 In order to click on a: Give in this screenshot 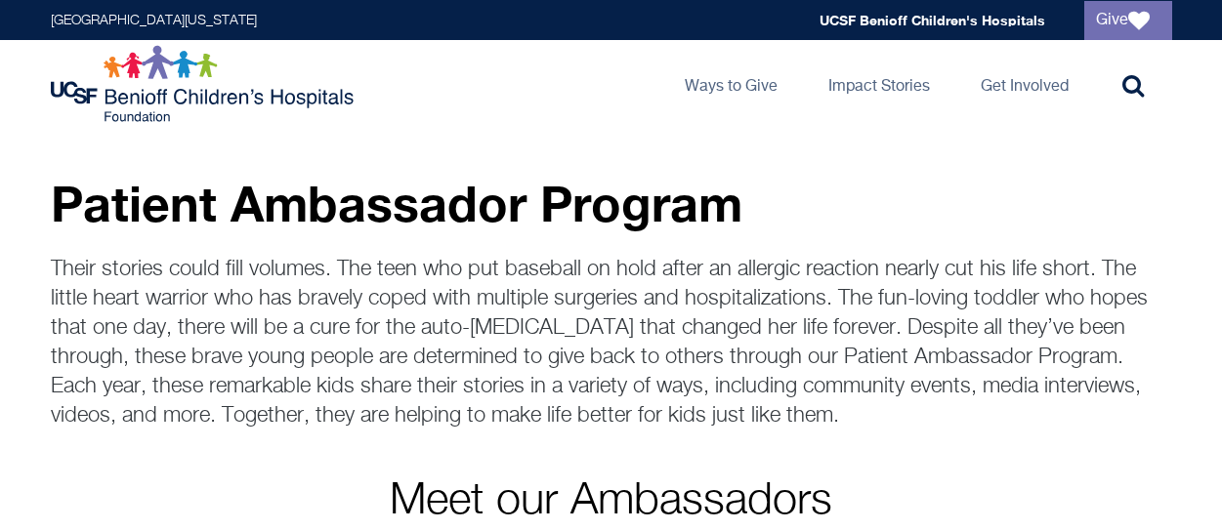, I will do `click(1128, 21)`.